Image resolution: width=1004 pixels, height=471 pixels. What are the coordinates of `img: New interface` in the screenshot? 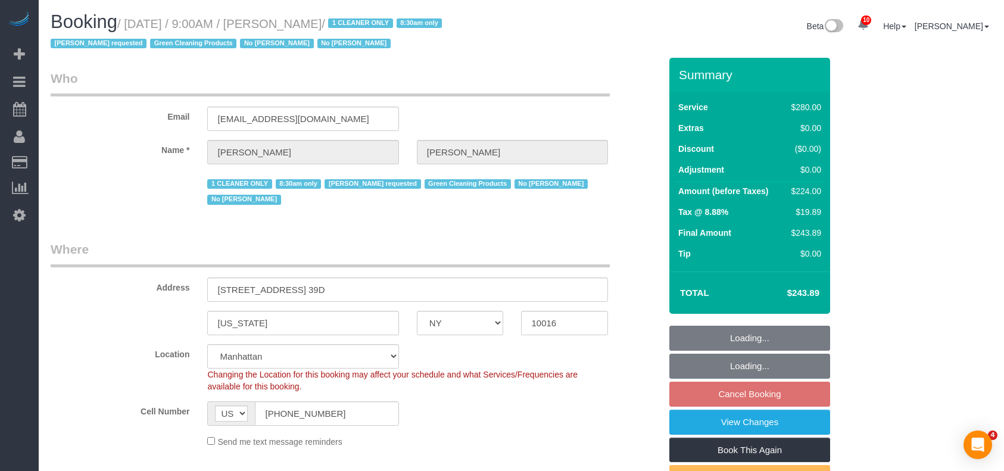 It's located at (833, 27).